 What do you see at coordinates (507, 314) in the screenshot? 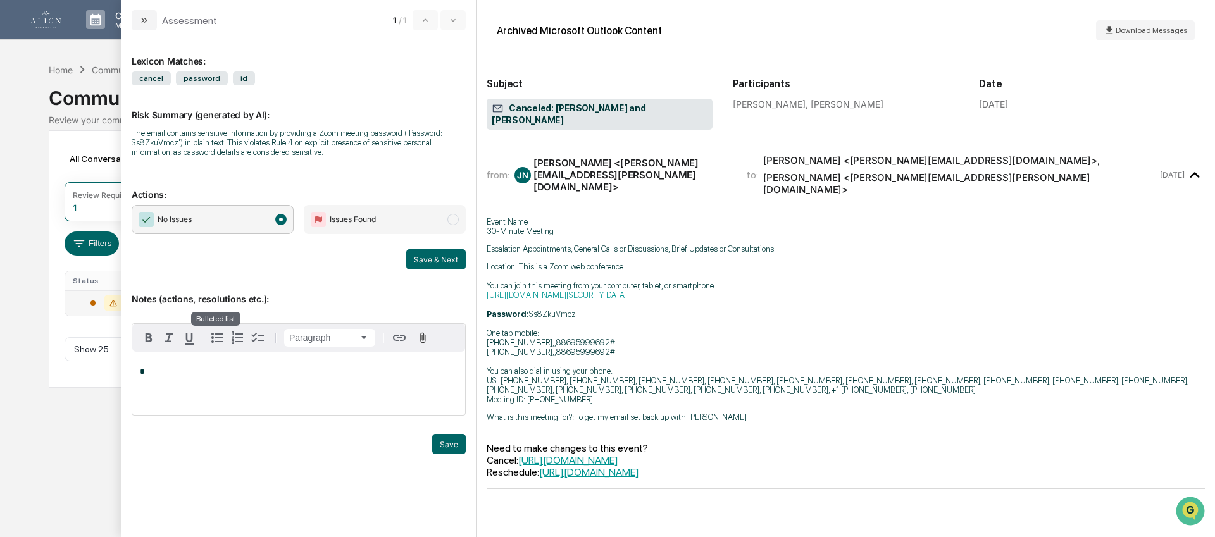
I see `strong: Password:` at bounding box center [507, 314].